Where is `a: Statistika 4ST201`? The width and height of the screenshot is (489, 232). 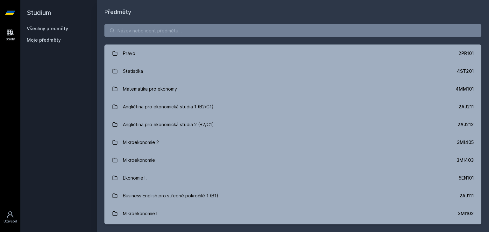 a: Statistika 4ST201 is located at coordinates (293, 71).